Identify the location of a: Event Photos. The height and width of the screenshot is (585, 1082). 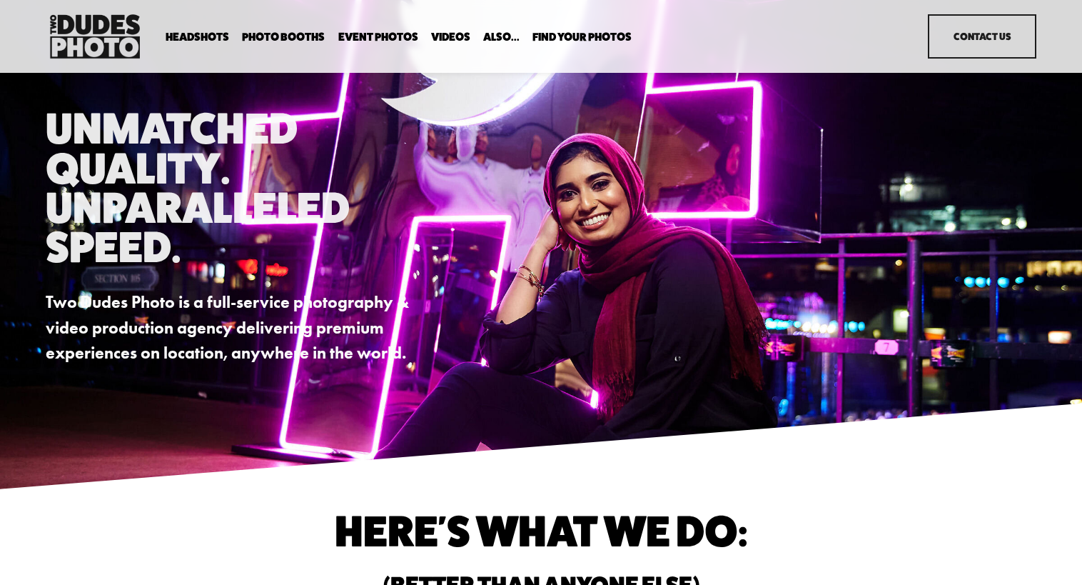
(378, 36).